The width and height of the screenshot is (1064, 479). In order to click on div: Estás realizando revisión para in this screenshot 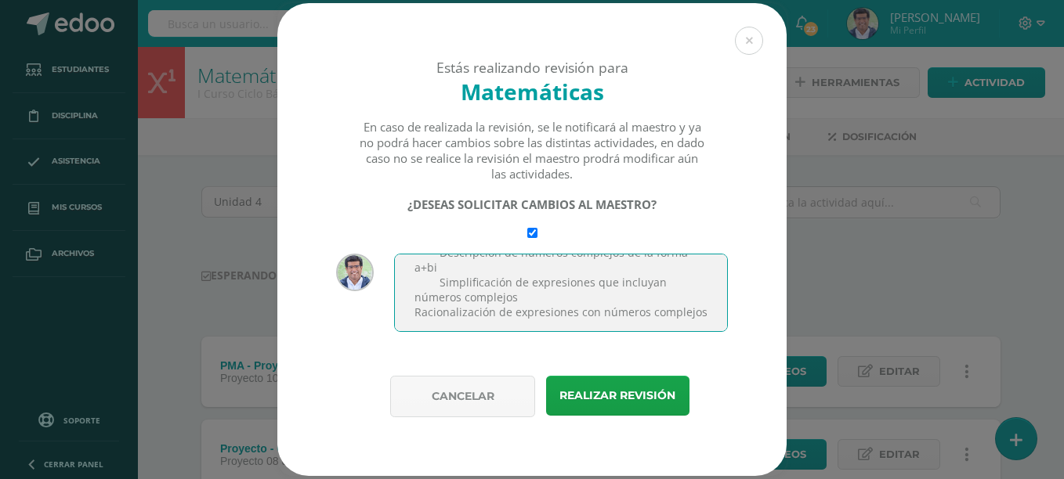, I will do `click(532, 67)`.